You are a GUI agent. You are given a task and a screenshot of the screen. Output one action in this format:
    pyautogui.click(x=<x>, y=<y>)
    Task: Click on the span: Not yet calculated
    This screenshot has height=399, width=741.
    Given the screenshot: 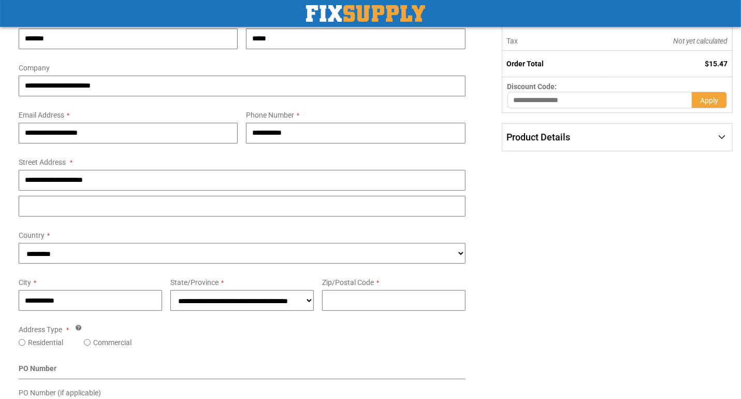 What is the action you would take?
    pyautogui.click(x=700, y=41)
    